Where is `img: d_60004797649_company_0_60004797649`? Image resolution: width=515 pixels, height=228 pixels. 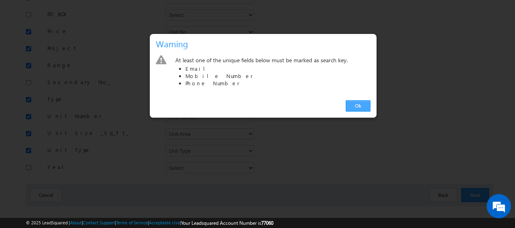 img: d_60004797649_company_0_60004797649 is located at coordinates (24, 48).